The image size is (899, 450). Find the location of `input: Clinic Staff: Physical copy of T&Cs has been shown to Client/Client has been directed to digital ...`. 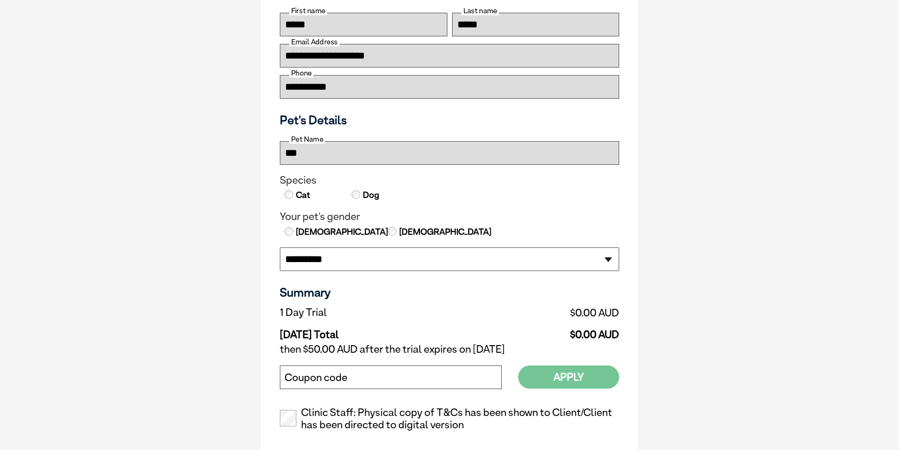

input: Clinic Staff: Physical copy of T&Cs has been shown to Client/Client has been directed to digital ... is located at coordinates (288, 418).